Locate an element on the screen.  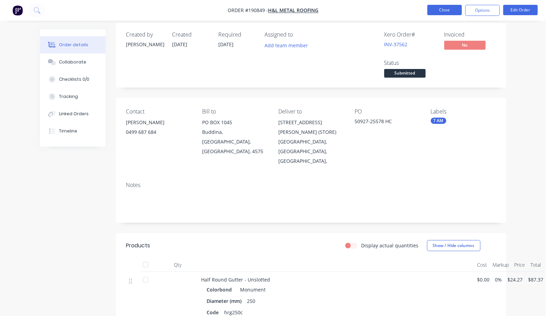
div: Assigned to is located at coordinates (299, 34).